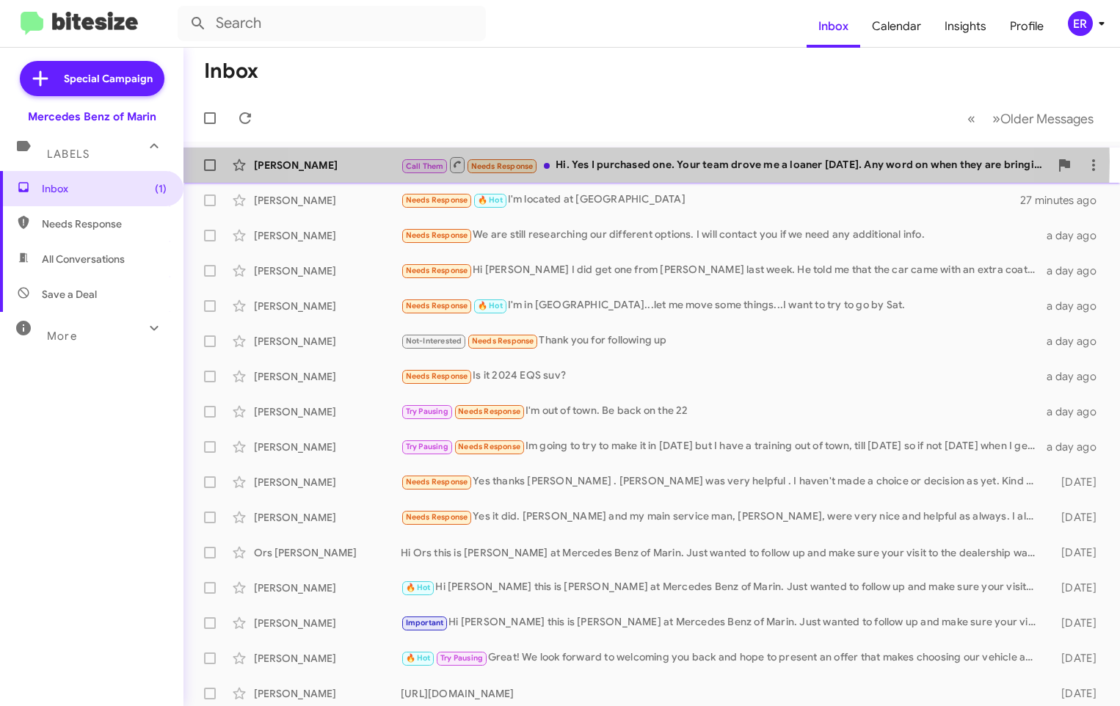  Describe the element at coordinates (1081, 23) in the screenshot. I see `div: ER` at that location.